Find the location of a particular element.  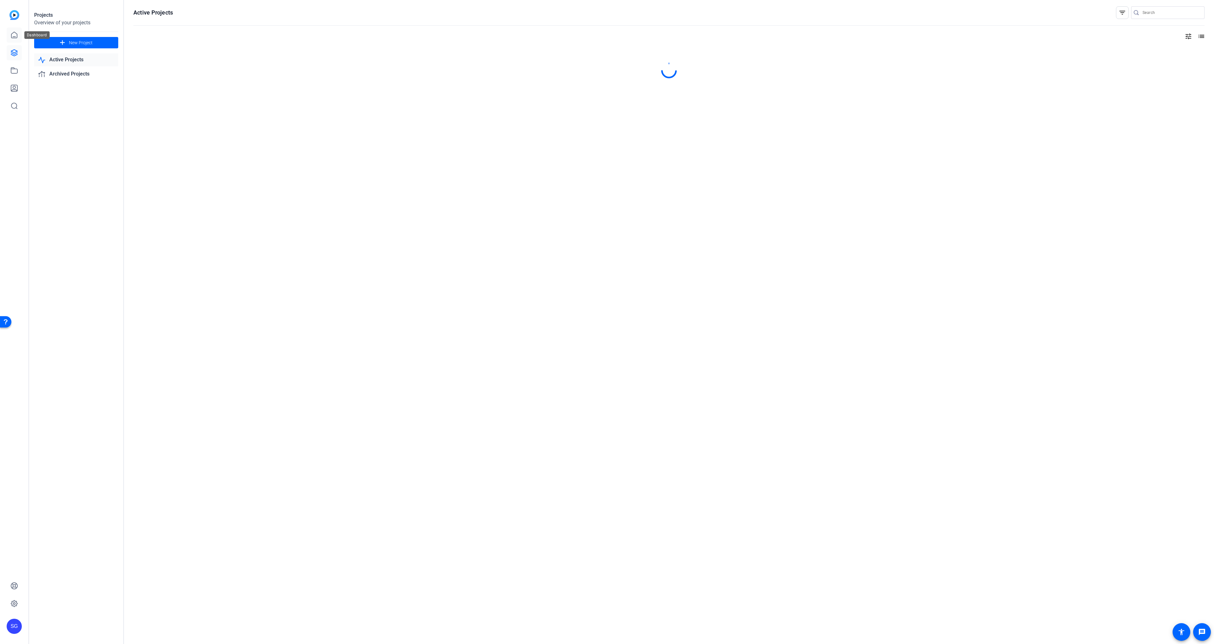

img: blue-gradient.svg is located at coordinates (14, 15).